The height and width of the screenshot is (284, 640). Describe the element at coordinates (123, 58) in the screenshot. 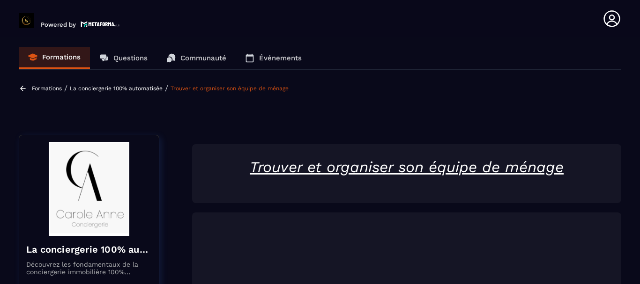

I see `a: Questions` at that location.